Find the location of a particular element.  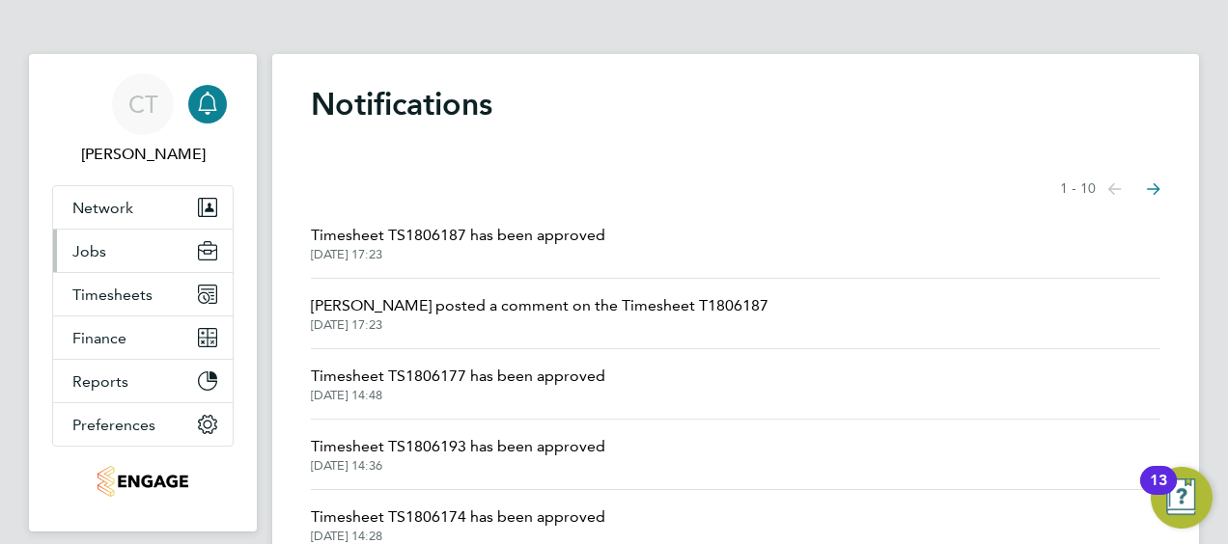

span: CT is located at coordinates (143, 104).